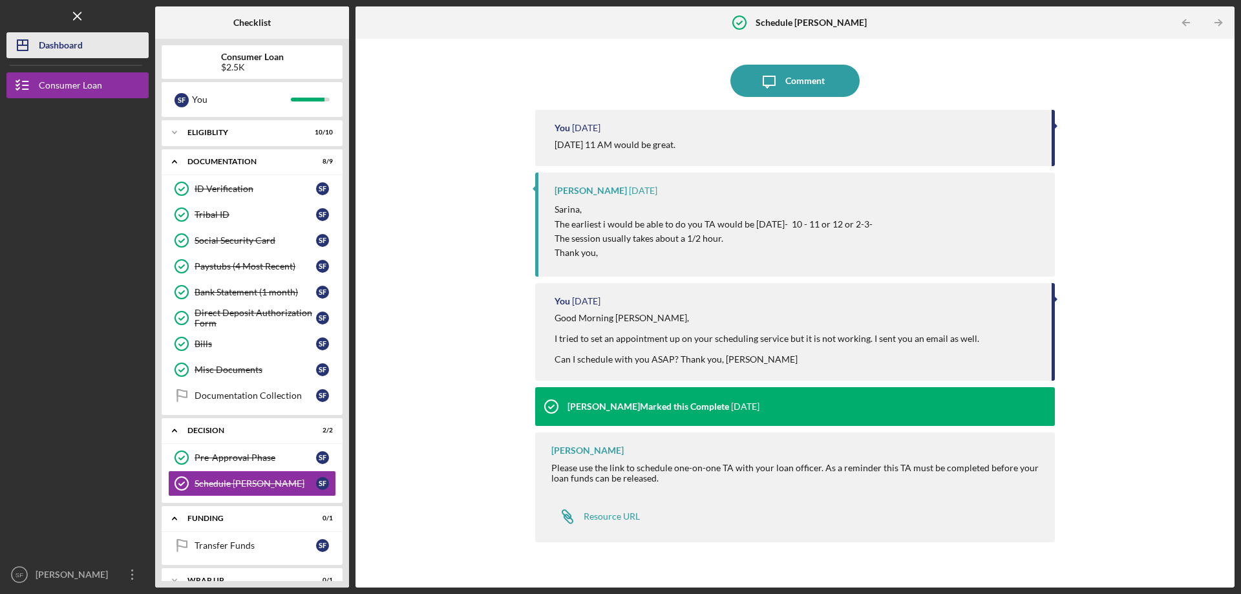  I want to click on div: Wrap up, so click(244, 581).